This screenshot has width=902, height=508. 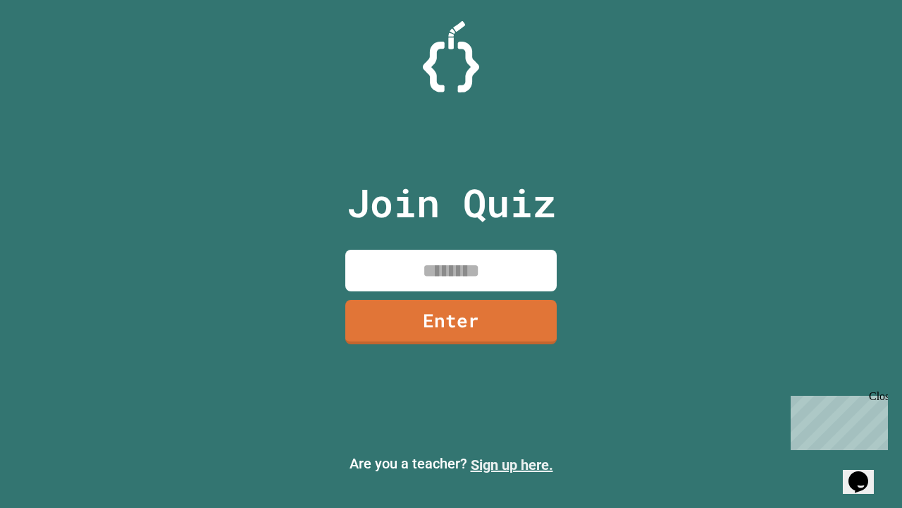 What do you see at coordinates (451, 202) in the screenshot?
I see `p: Join Quiz` at bounding box center [451, 202].